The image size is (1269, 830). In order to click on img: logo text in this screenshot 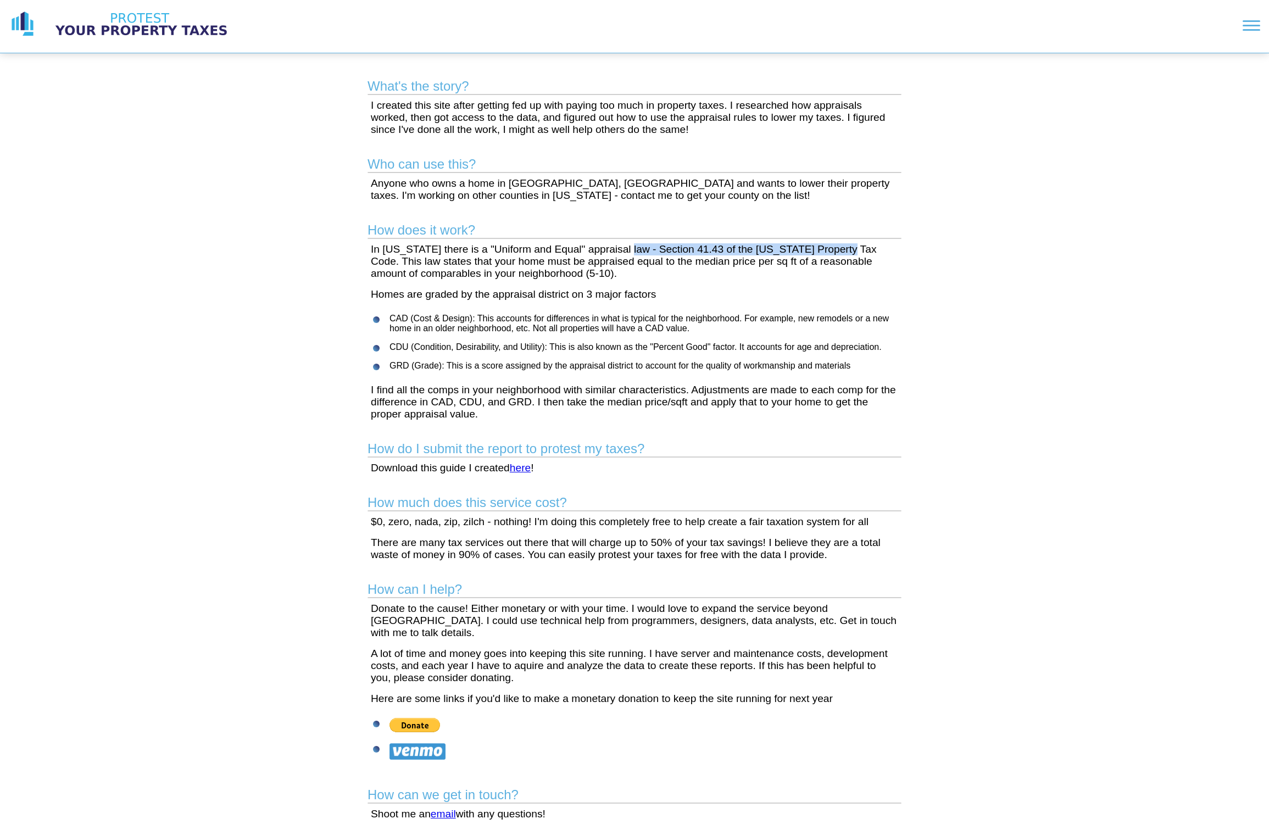, I will do `click(141, 24)`.